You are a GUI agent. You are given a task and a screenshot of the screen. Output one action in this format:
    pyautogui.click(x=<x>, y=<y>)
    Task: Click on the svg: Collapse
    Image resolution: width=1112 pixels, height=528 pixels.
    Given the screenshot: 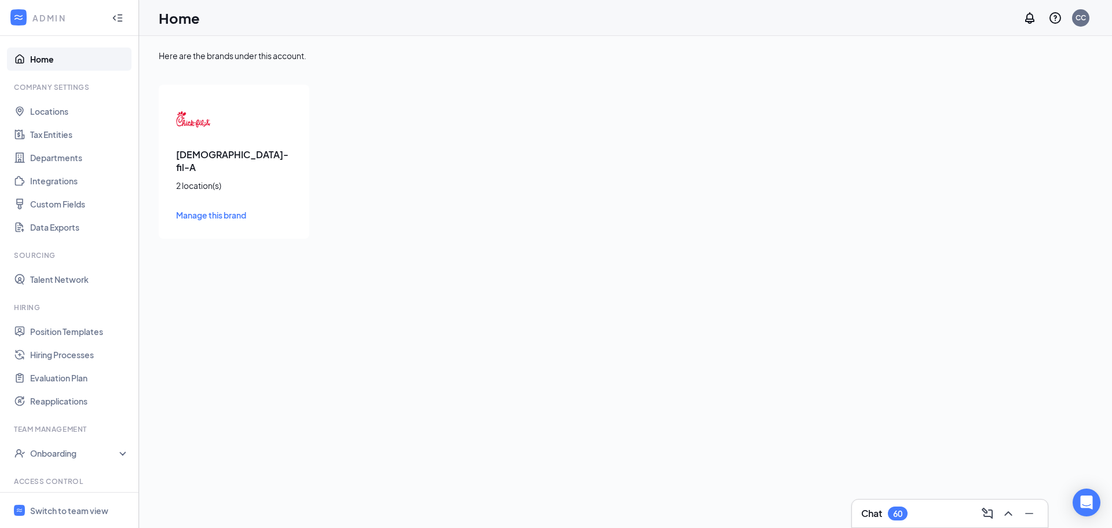 What is the action you would take?
    pyautogui.click(x=118, y=18)
    